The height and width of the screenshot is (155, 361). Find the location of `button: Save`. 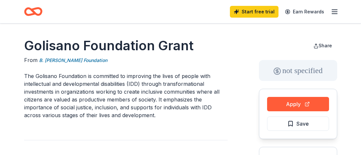

button: Save is located at coordinates (298, 124).